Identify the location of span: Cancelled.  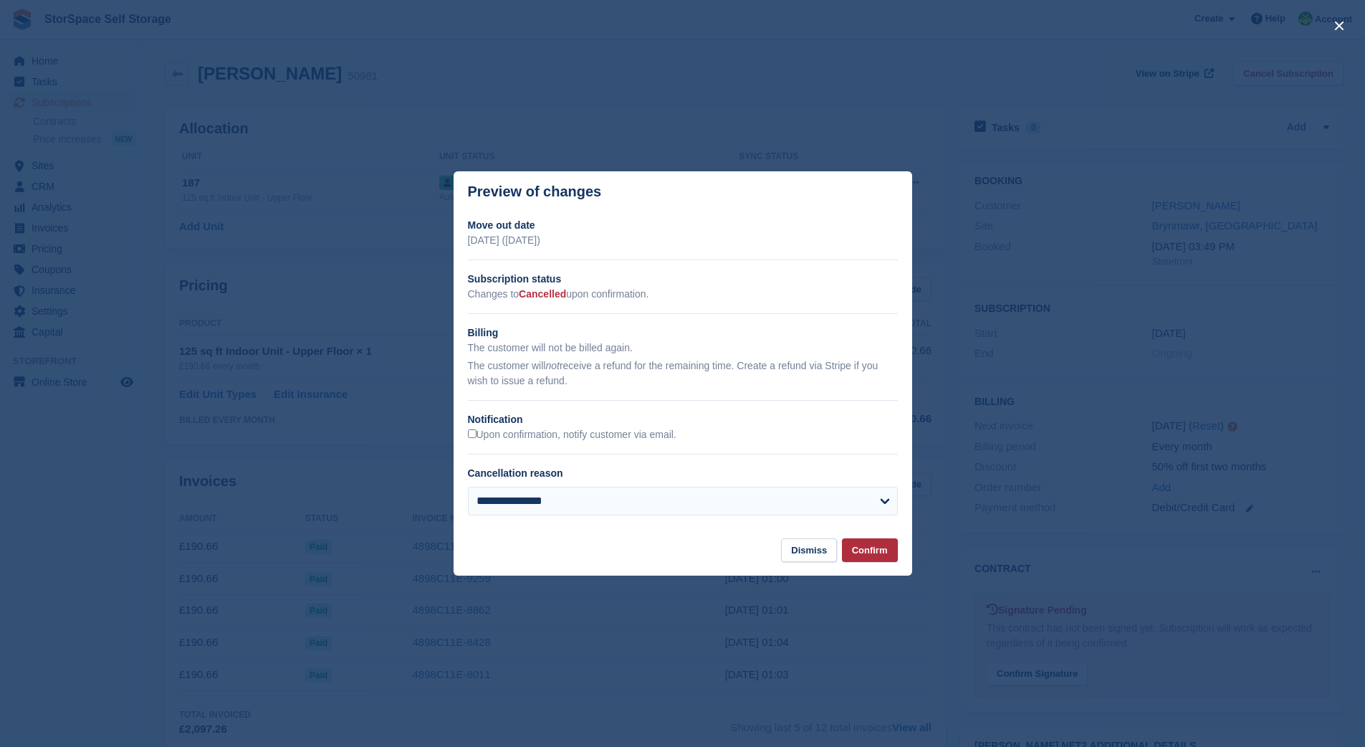
(542, 294).